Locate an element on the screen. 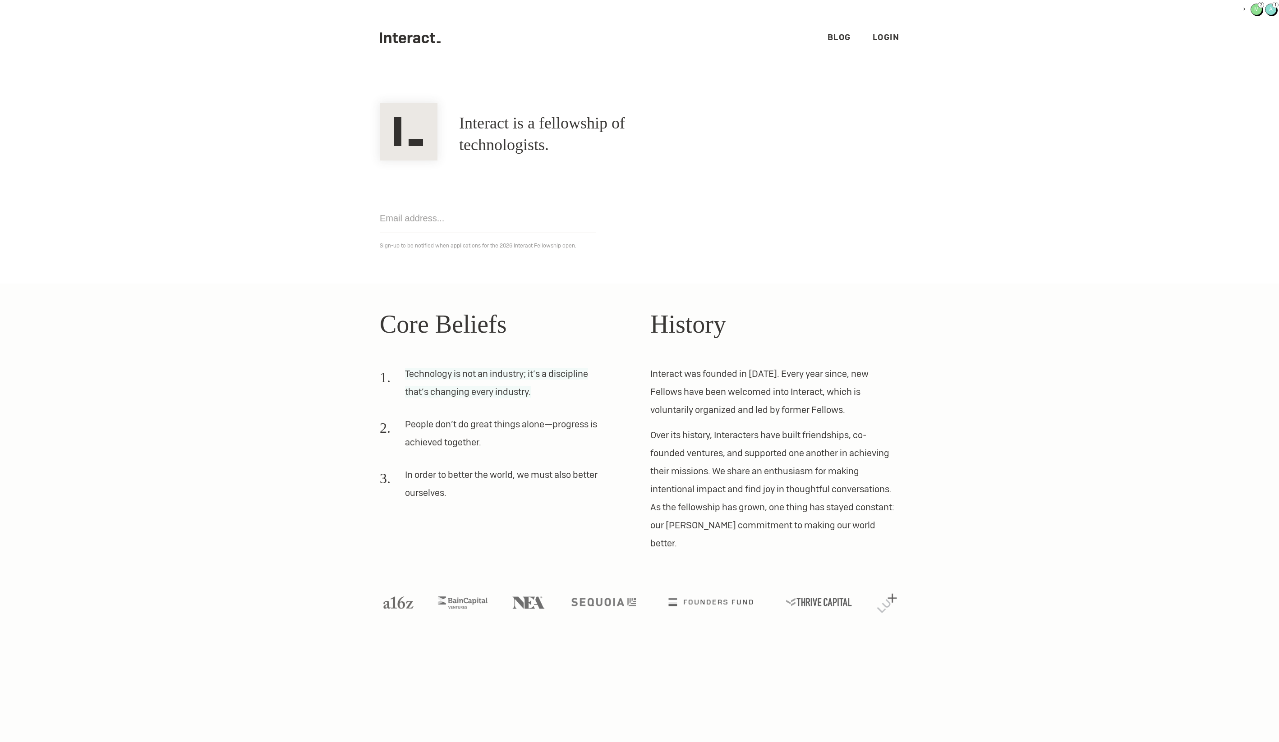 This screenshot has width=1279, height=742. div: 2 is located at coordinates (1261, 5).